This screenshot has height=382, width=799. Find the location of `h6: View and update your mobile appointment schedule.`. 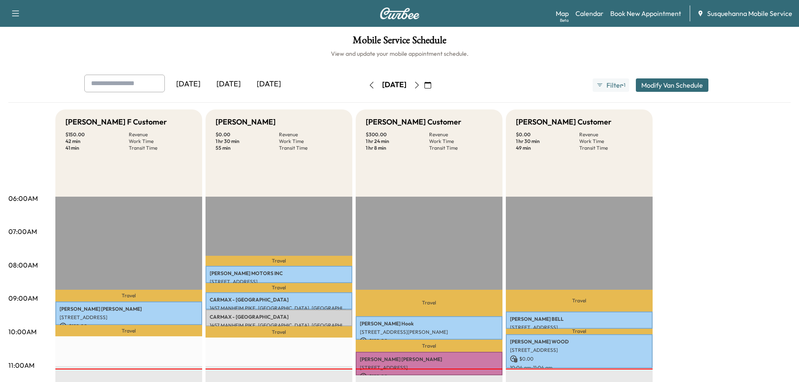

h6: View and update your mobile appointment schedule. is located at coordinates (399, 54).